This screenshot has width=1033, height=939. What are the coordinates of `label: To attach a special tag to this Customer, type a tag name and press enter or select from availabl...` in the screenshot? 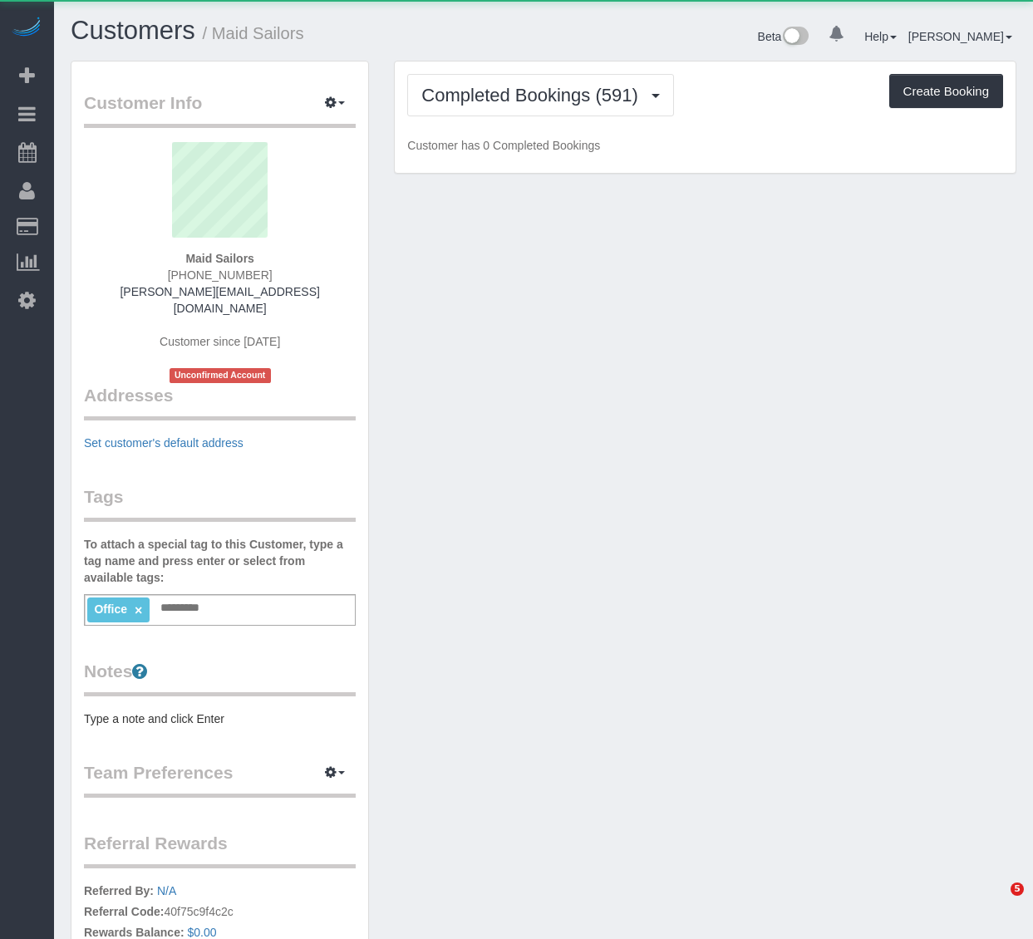 It's located at (219, 561).